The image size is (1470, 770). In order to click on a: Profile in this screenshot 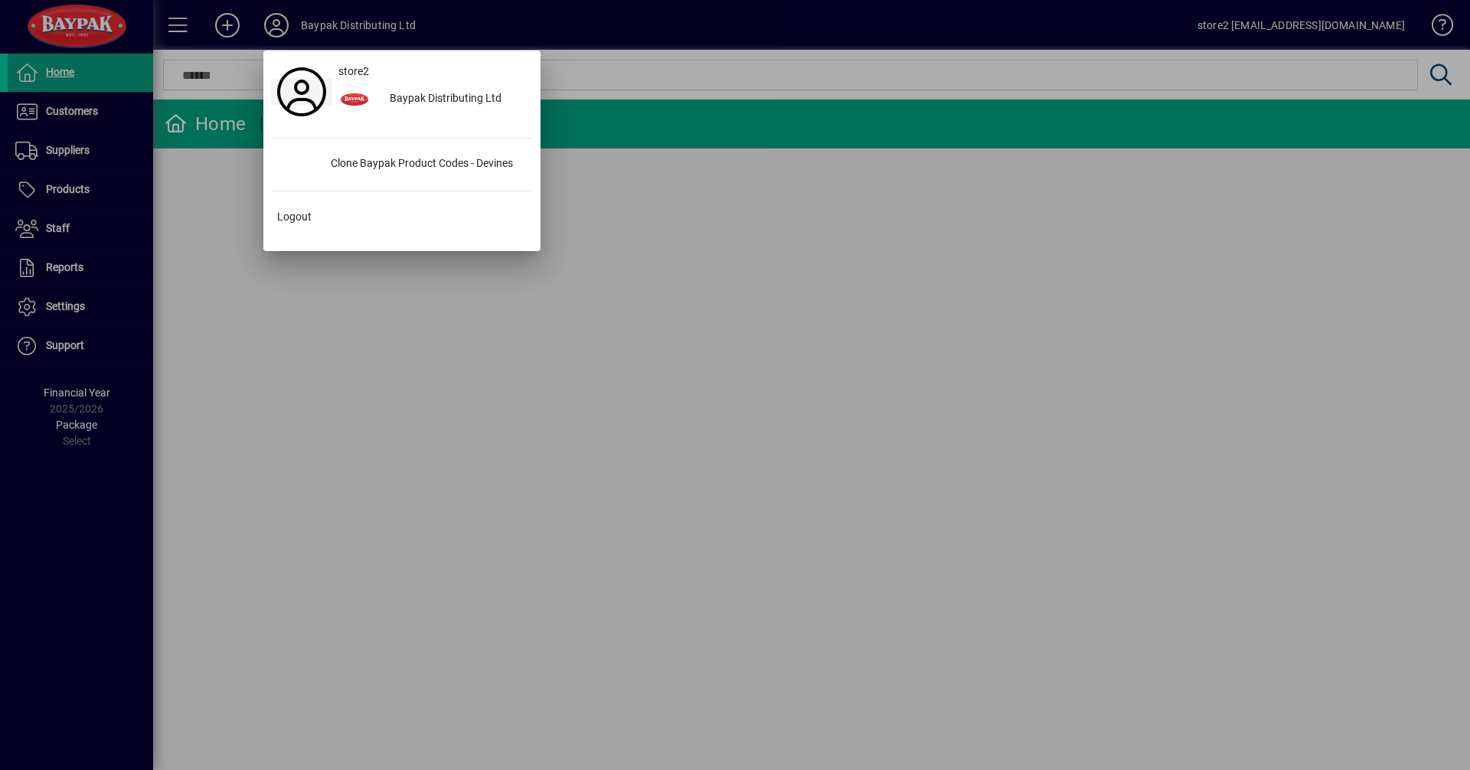, I will do `click(302, 92)`.